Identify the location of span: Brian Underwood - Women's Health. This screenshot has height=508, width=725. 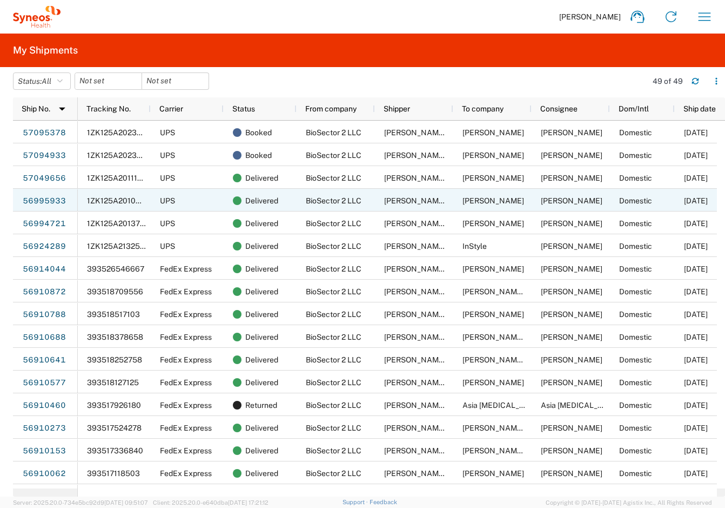
(523, 360).